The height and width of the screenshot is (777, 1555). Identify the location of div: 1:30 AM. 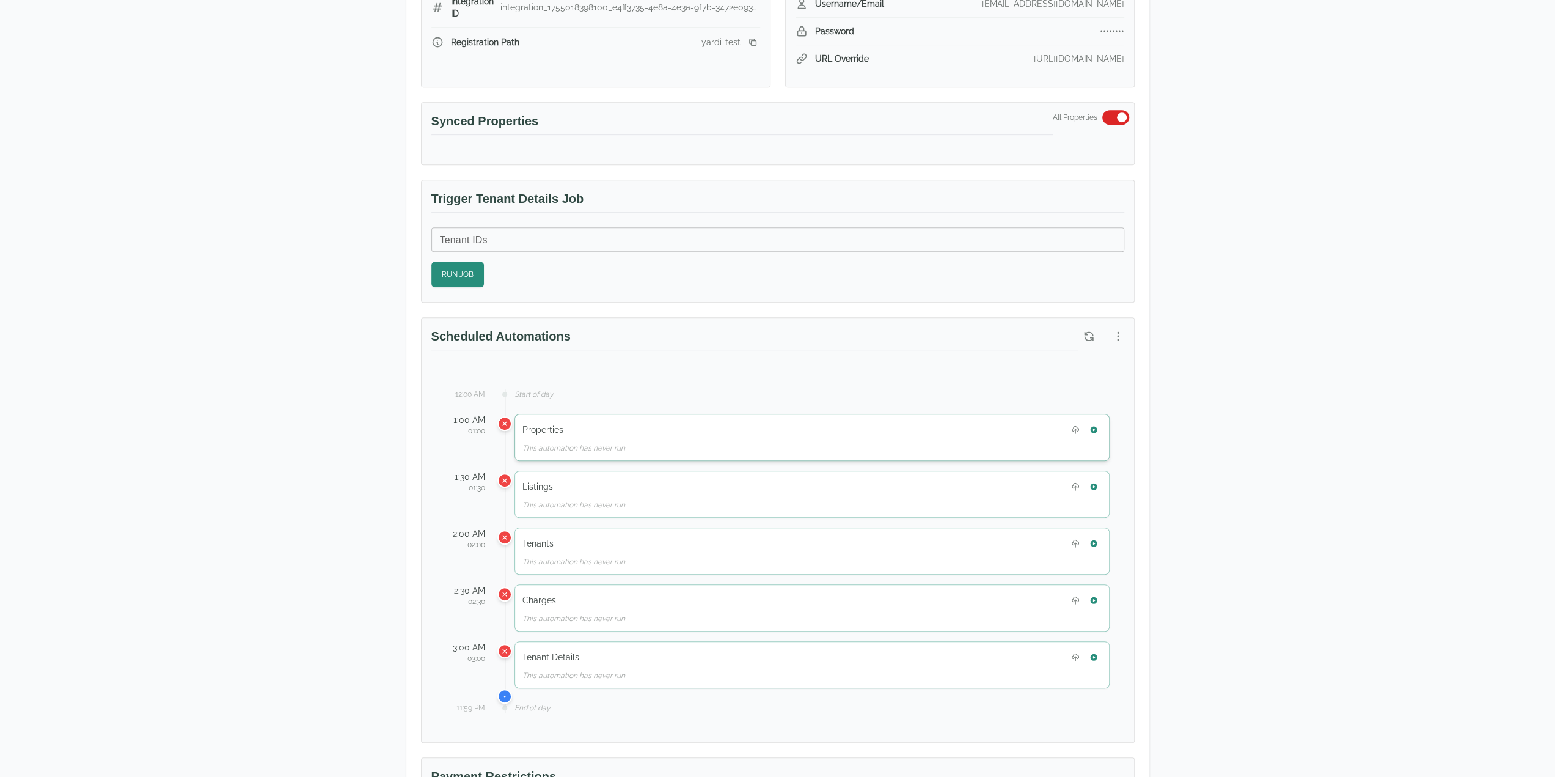
(466, 477).